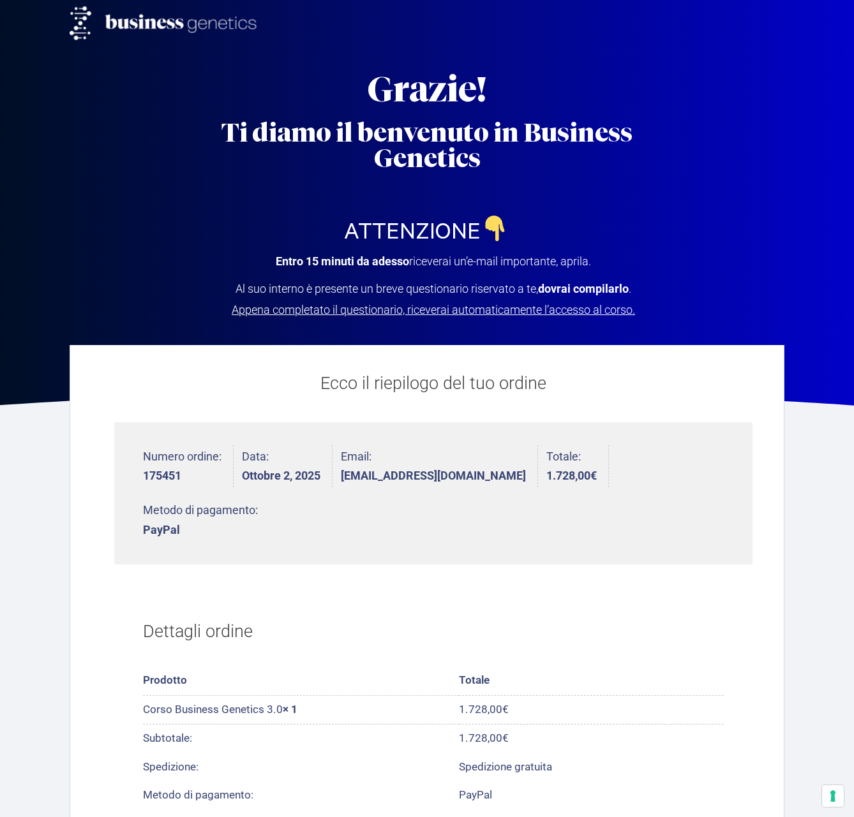  I want to click on strong: dovrai compilarlo, so click(583, 288).